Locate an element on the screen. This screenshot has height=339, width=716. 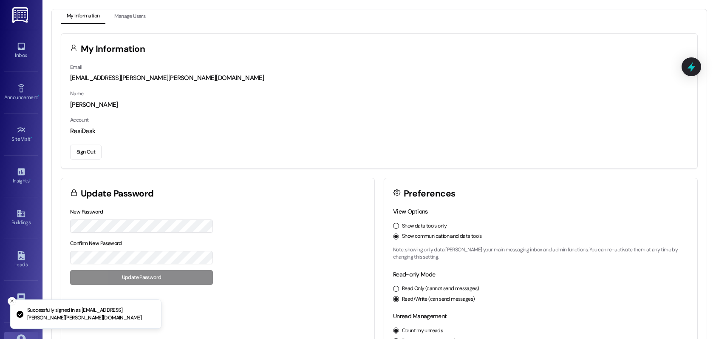
a: Templates • is located at coordinates (21, 301).